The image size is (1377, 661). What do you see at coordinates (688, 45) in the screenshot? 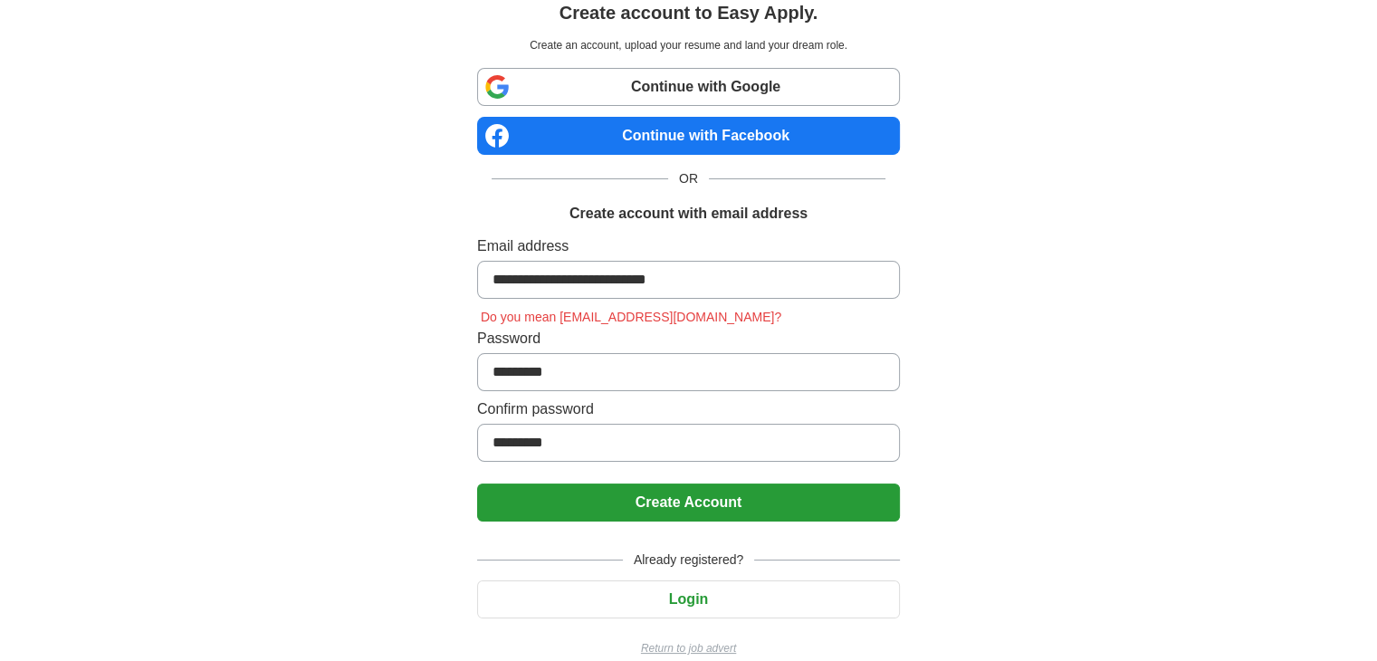
I see `p: Create an account, upload your resume and land your dream role.` at bounding box center [688, 45].